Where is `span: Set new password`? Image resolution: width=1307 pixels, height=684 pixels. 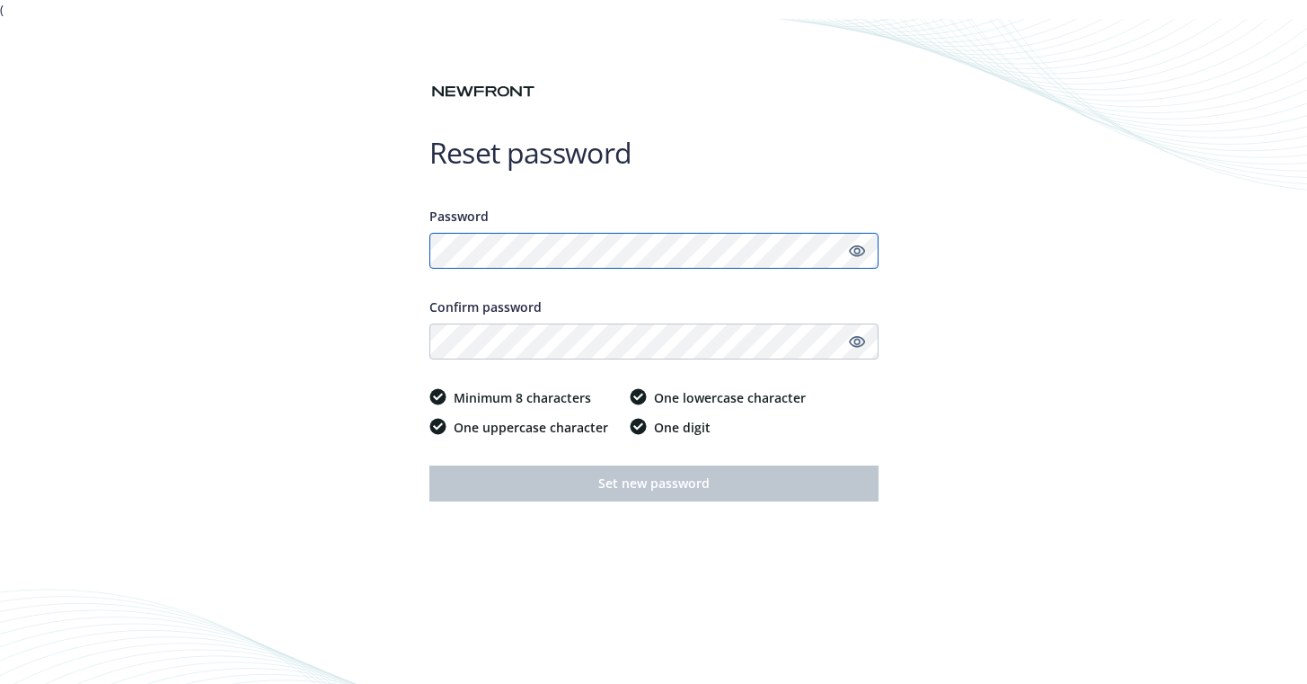
span: Set new password is located at coordinates (654, 482).